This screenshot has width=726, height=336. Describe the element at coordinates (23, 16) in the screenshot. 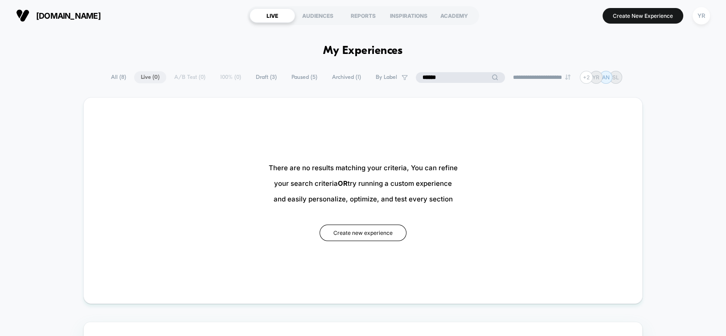

I see `img: Visually logo` at that location.